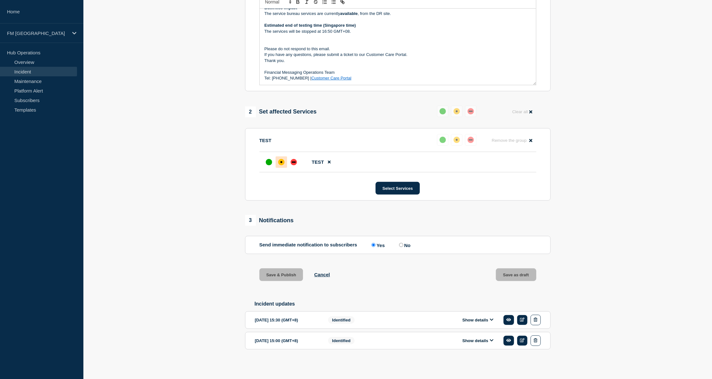 The width and height of the screenshot is (712, 379). What do you see at coordinates (281, 275) in the screenshot?
I see `button: Save & Publish` at bounding box center [281, 275].